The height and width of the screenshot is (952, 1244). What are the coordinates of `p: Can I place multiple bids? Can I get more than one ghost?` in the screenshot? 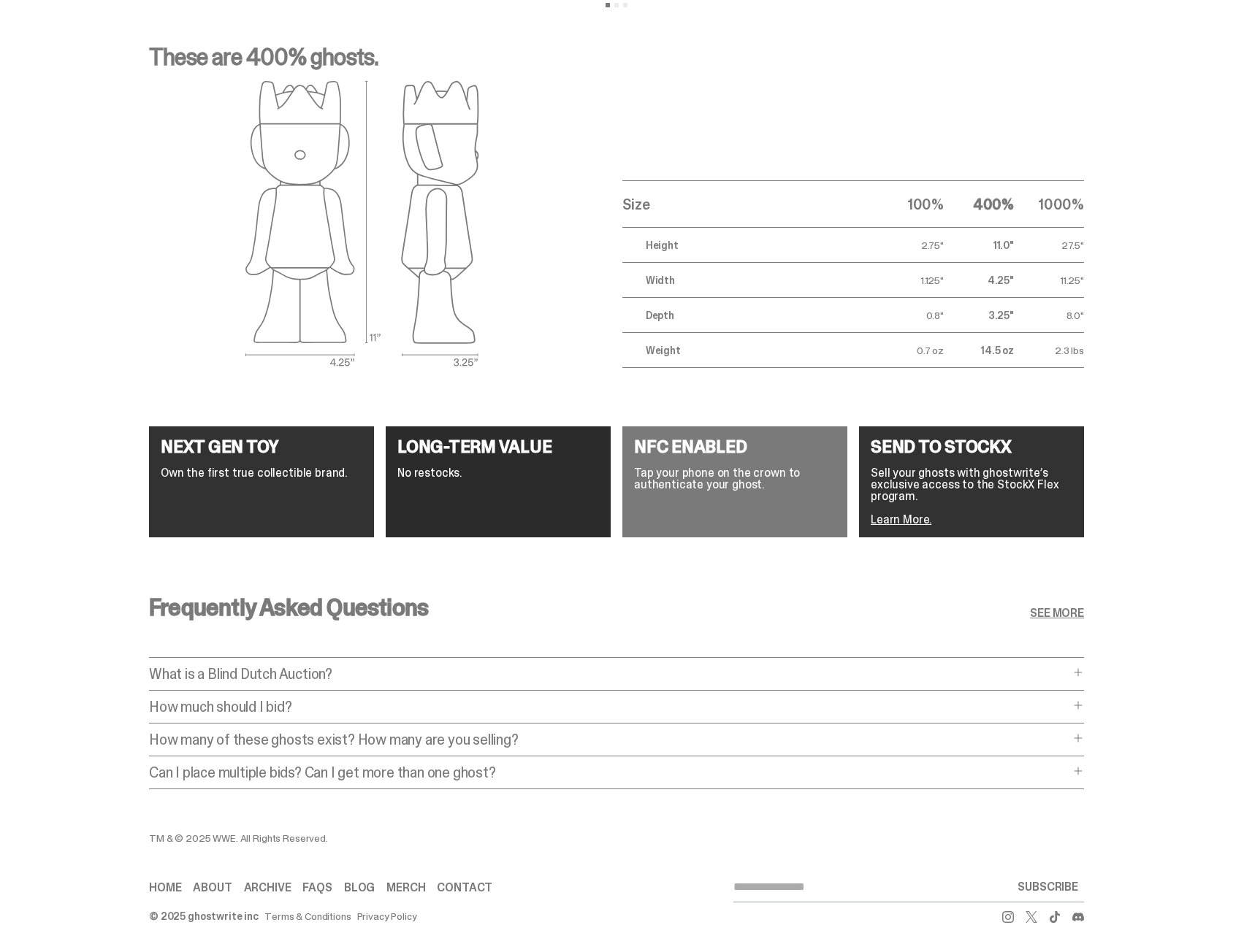 It's located at (609, 772).